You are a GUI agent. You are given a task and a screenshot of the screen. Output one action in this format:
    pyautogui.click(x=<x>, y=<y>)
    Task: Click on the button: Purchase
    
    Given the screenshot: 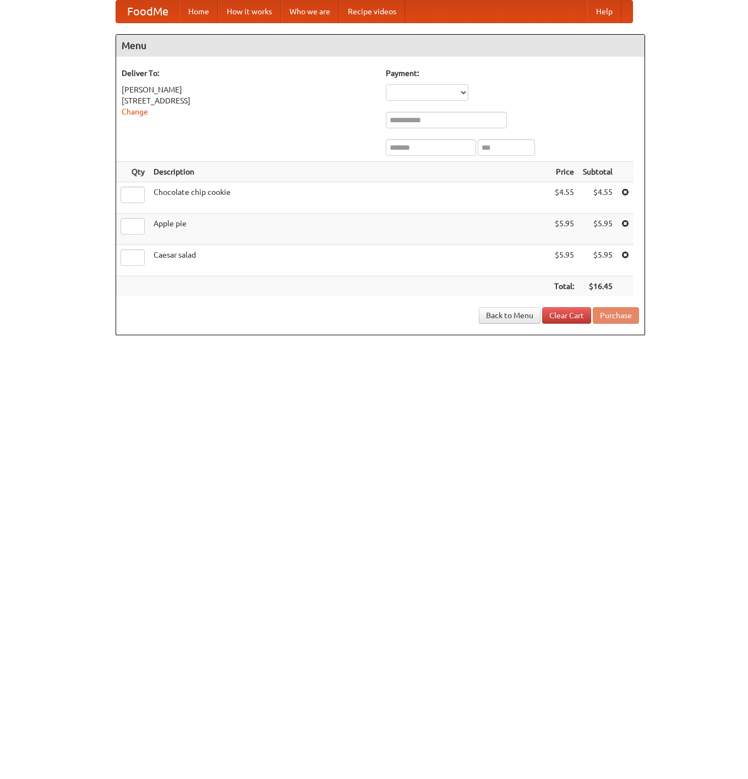 What is the action you would take?
    pyautogui.click(x=616, y=315)
    